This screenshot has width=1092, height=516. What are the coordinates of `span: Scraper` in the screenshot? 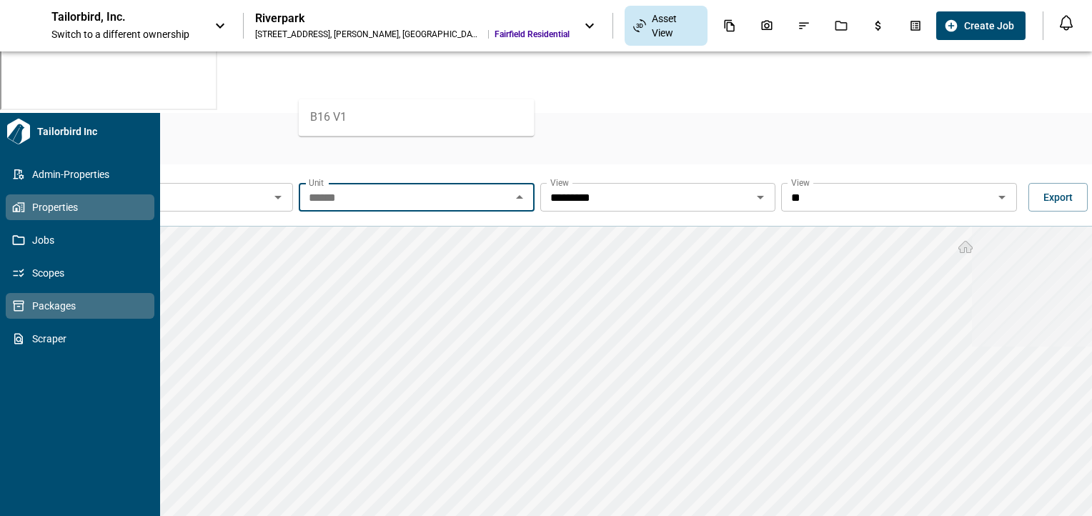 It's located at (83, 339).